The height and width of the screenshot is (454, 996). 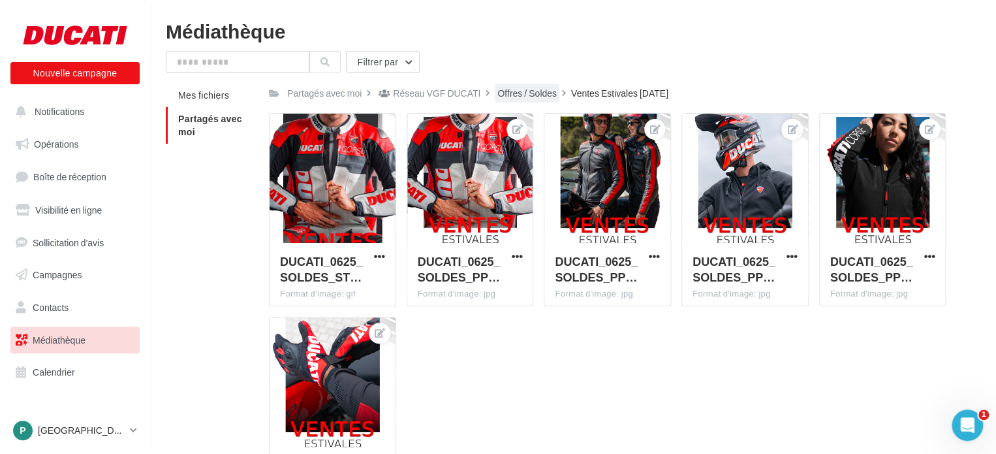 I want to click on div: Offres / Soldes, so click(x=527, y=93).